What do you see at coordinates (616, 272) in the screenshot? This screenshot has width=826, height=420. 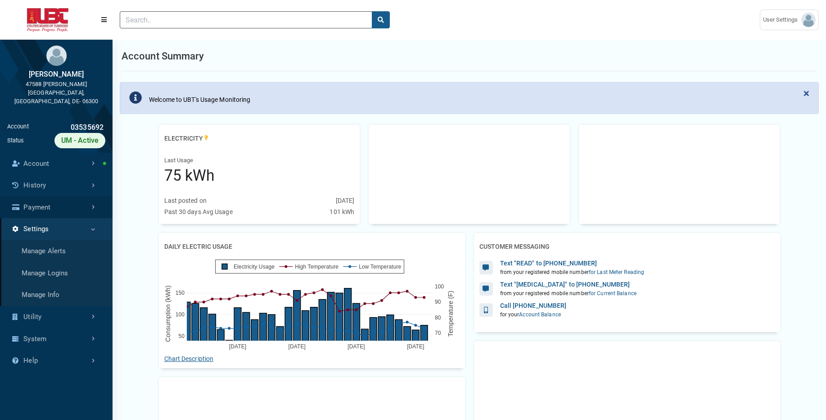 I see `span: for last meter reading` at bounding box center [616, 272].